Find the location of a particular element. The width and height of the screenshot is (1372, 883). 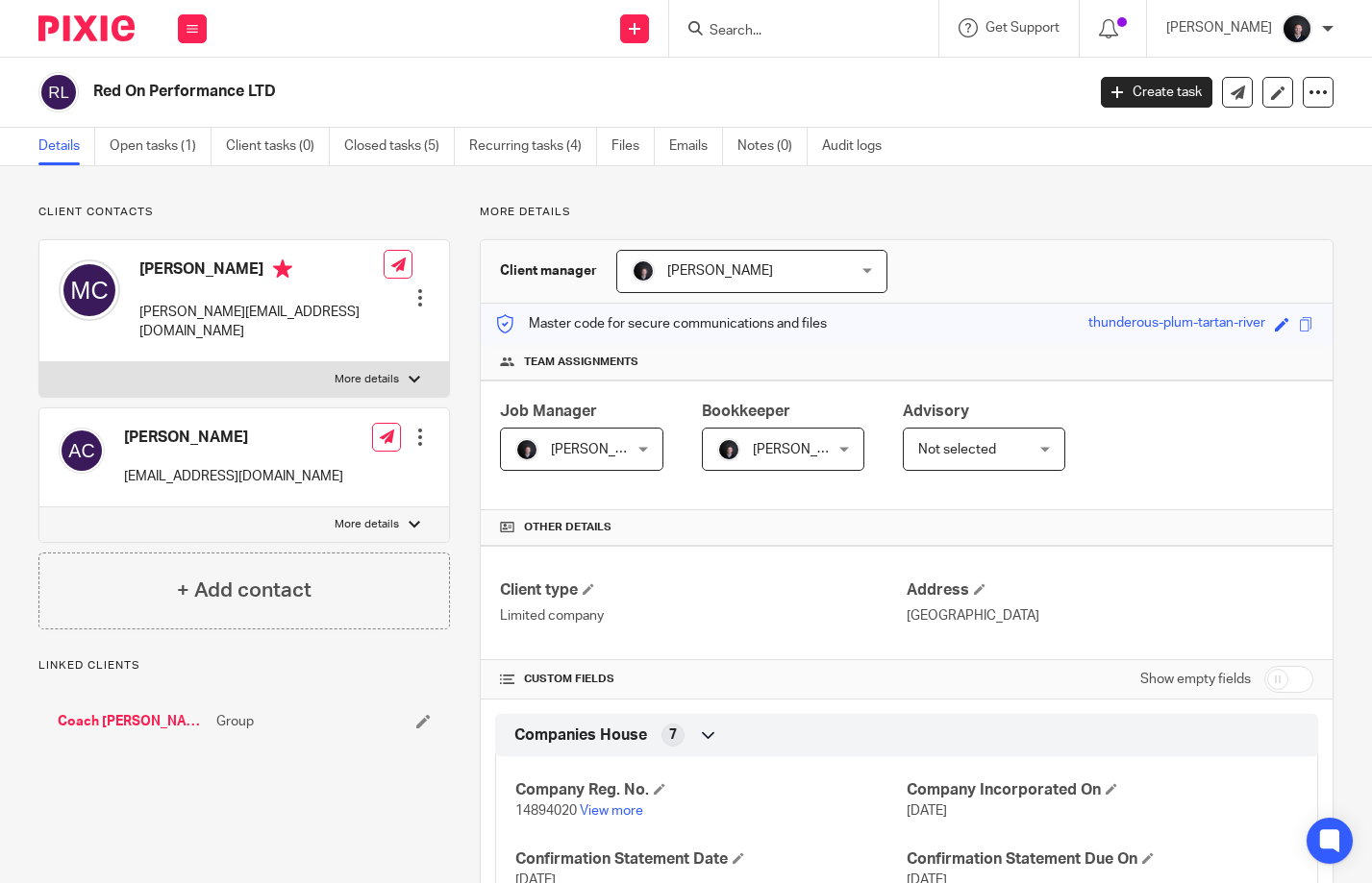

h4: + Add contact is located at coordinates (244, 590).